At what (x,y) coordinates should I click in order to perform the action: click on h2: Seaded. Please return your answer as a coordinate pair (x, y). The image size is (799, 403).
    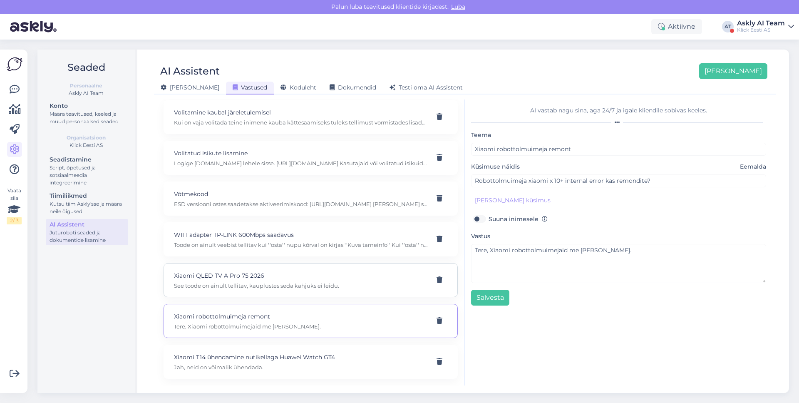
    Looking at the image, I should click on (86, 67).